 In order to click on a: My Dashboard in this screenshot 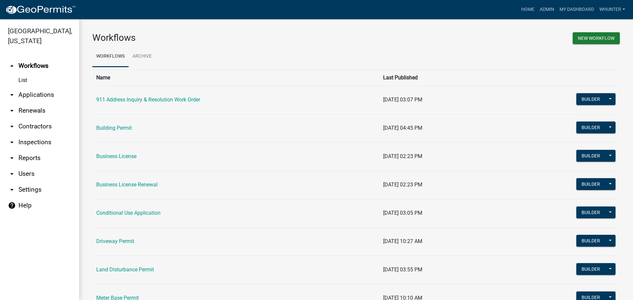, I will do `click(576, 10)`.